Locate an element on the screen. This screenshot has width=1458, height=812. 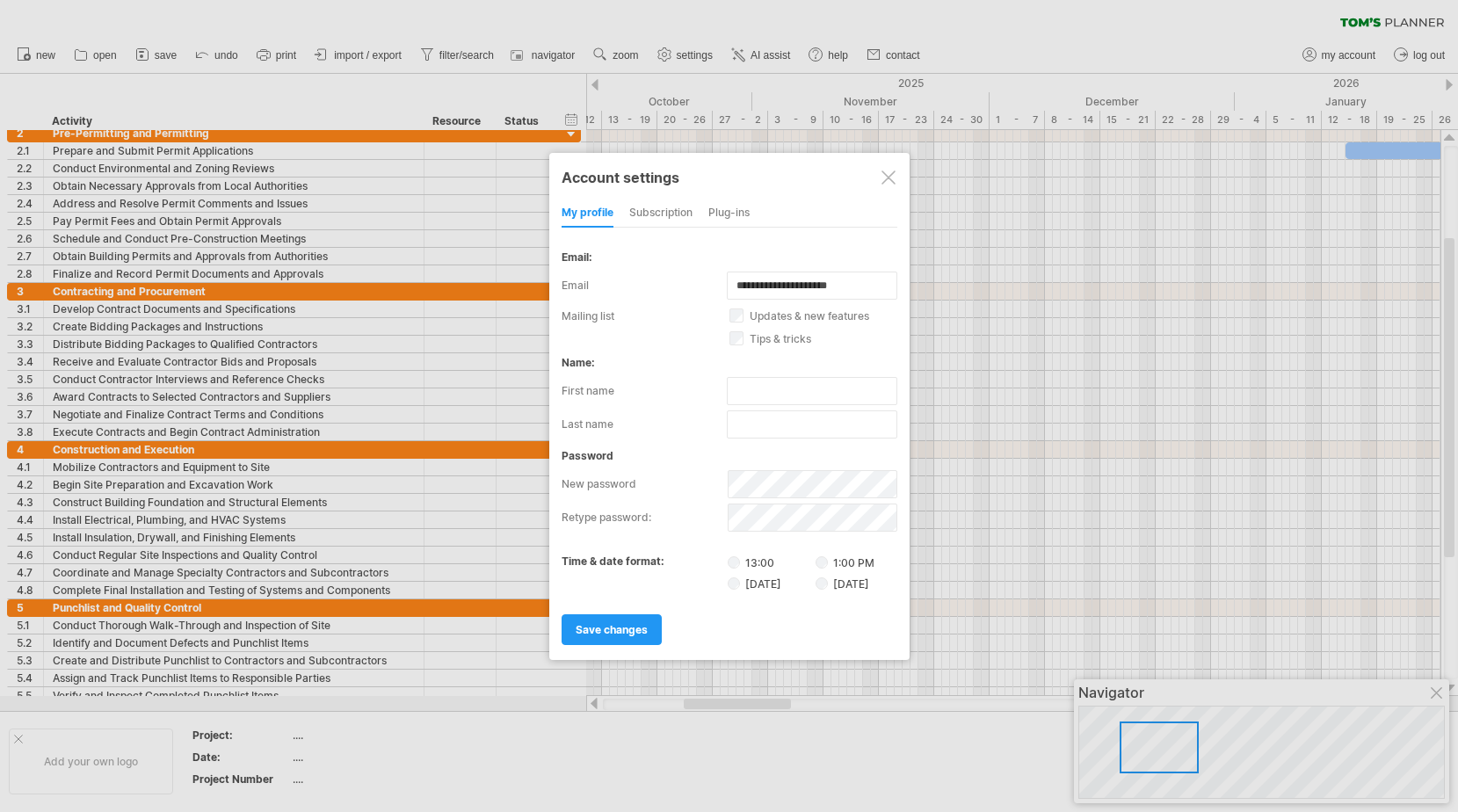
label: new password is located at coordinates (644, 484).